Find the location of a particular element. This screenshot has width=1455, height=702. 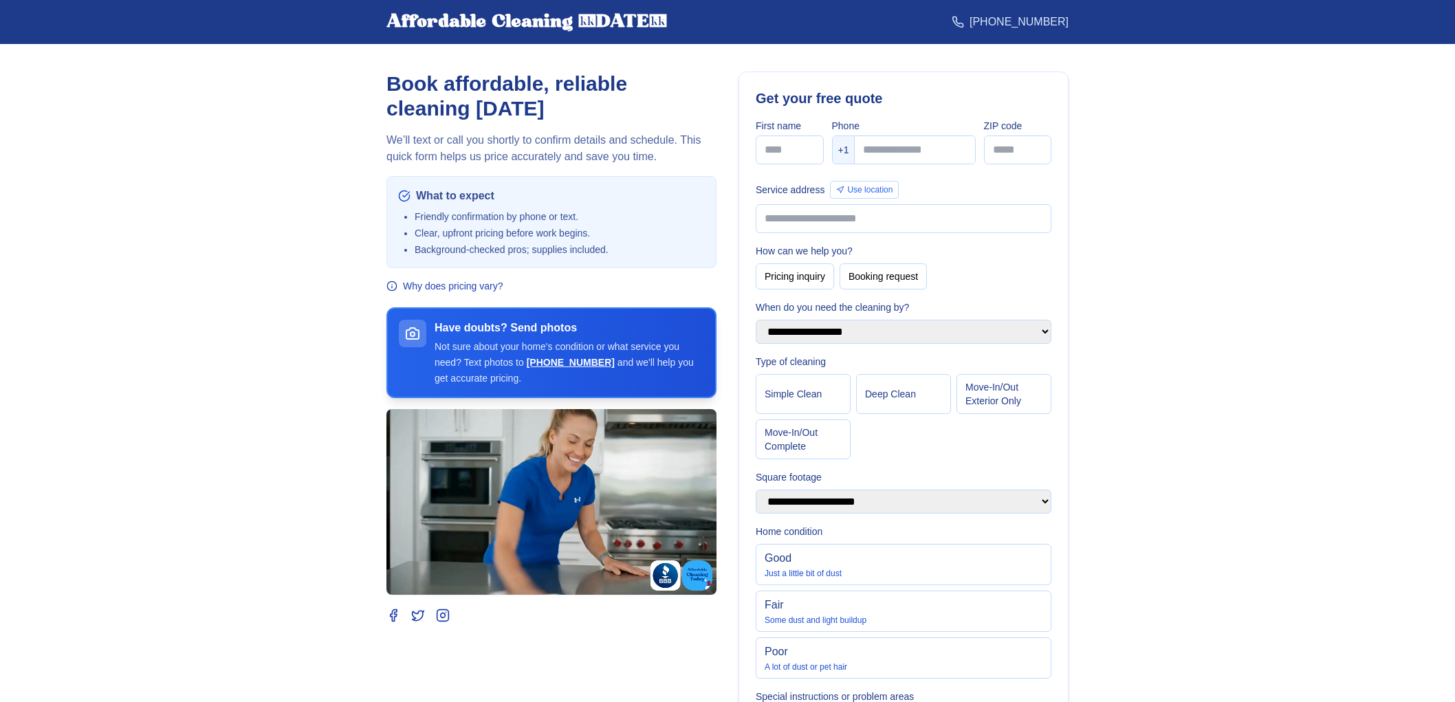

div: Poor is located at coordinates (903, 652).